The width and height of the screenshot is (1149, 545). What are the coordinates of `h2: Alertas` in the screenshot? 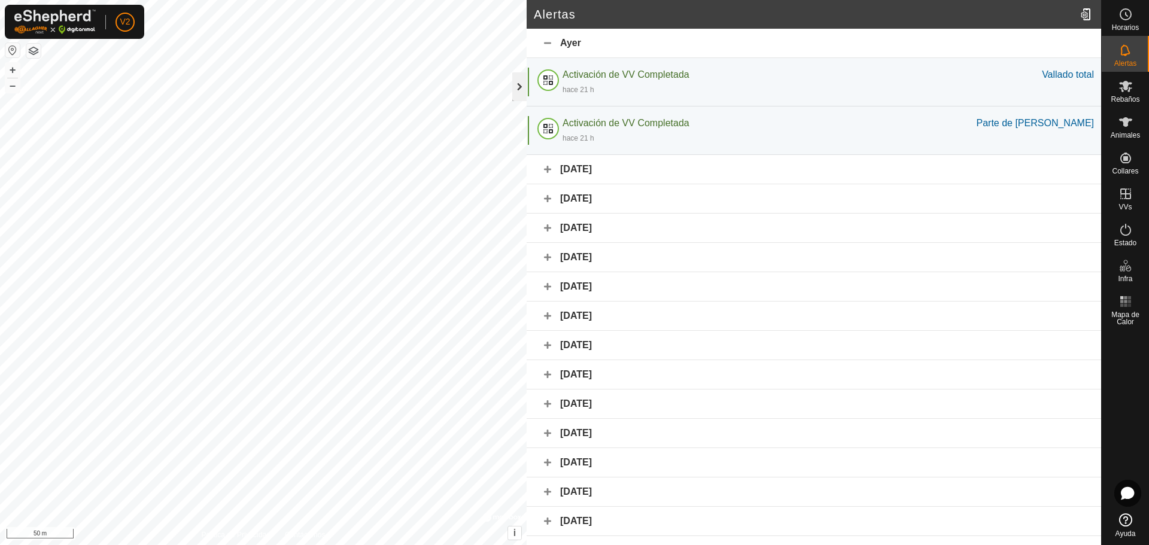 It's located at (804, 14).